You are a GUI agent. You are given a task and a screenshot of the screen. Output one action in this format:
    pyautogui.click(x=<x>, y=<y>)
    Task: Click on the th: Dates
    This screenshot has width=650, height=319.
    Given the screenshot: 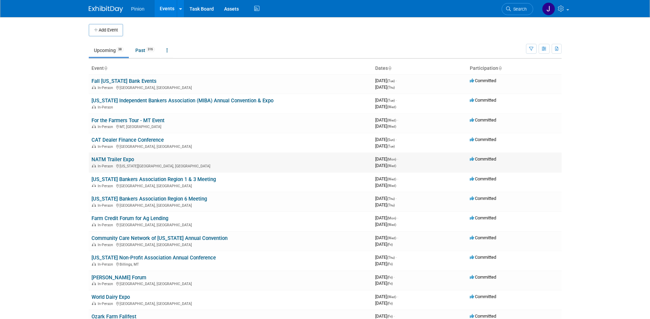 What is the action you would take?
    pyautogui.click(x=419, y=68)
    